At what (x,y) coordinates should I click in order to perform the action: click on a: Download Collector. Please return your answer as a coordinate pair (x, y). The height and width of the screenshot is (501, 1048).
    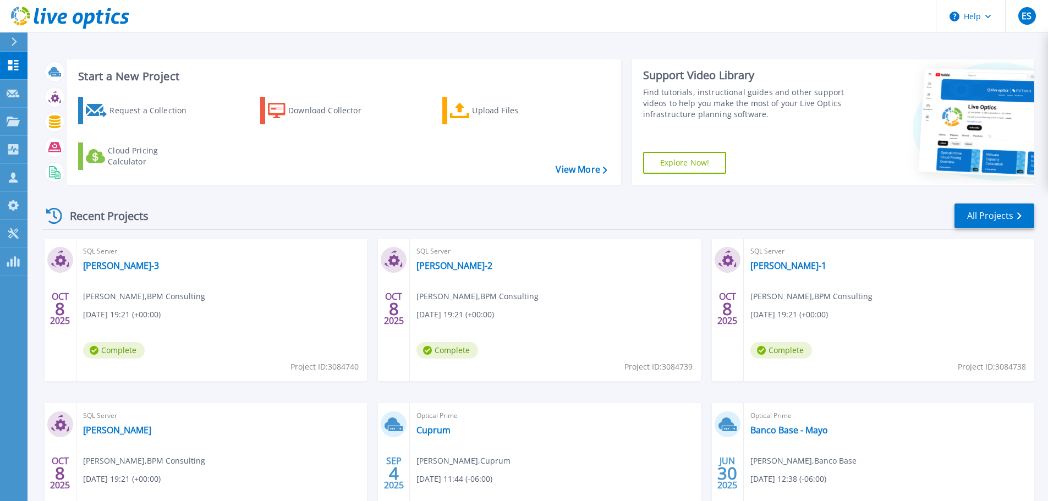
    Looking at the image, I should click on (321, 111).